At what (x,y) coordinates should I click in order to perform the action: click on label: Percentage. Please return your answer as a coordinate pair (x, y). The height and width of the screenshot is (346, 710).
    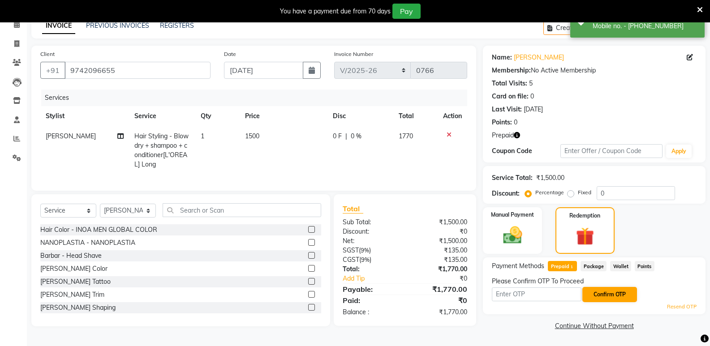
    Looking at the image, I should click on (550, 193).